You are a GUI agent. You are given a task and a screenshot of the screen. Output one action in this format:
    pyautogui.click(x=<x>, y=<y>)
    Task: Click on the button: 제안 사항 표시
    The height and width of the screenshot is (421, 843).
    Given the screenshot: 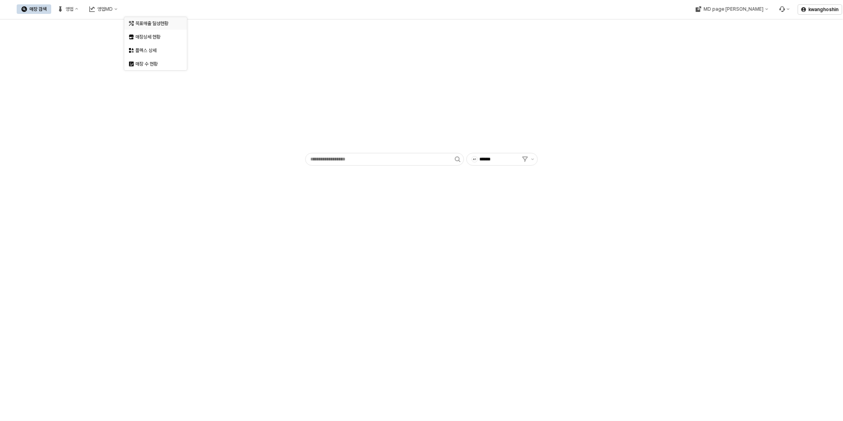 What is the action you would take?
    pyautogui.click(x=533, y=159)
    